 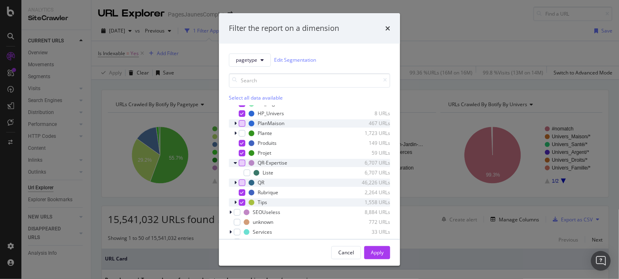 I want to click on div: 46,226 URLs, so click(x=370, y=182).